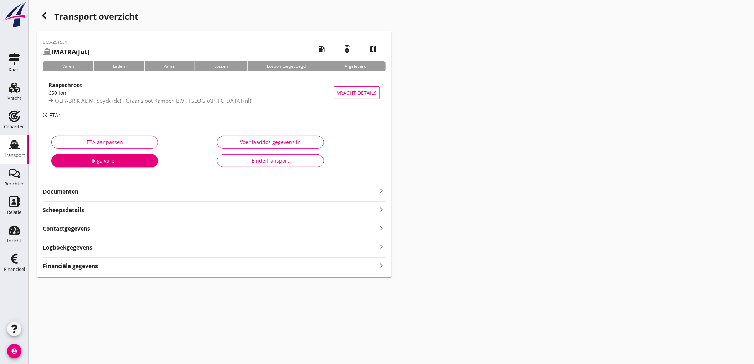  What do you see at coordinates (347, 49) in the screenshot?
I see `i: emergency_share` at bounding box center [347, 49].